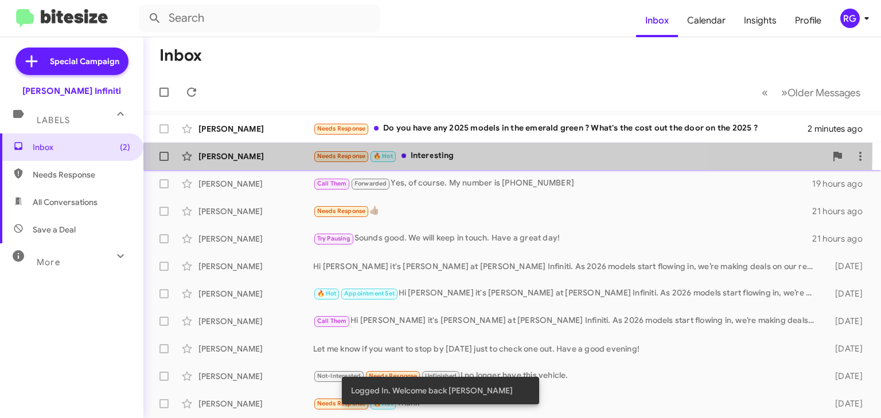 The height and width of the screenshot is (418, 881). What do you see at coordinates (820, 92) in the screenshot?
I see `button: Next` at bounding box center [820, 92].